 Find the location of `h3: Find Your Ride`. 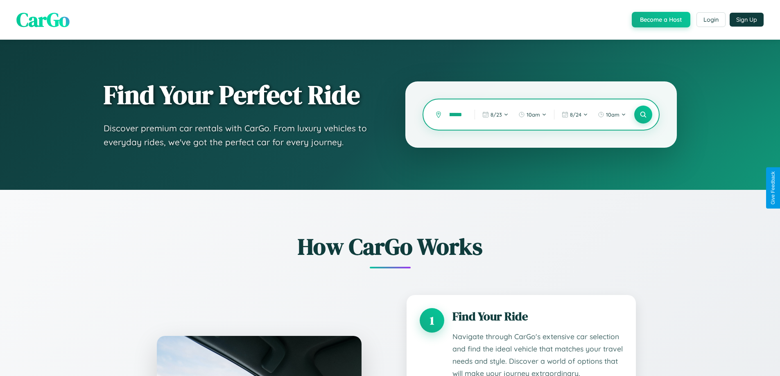

h3: Find Your Ride is located at coordinates (538, 317).